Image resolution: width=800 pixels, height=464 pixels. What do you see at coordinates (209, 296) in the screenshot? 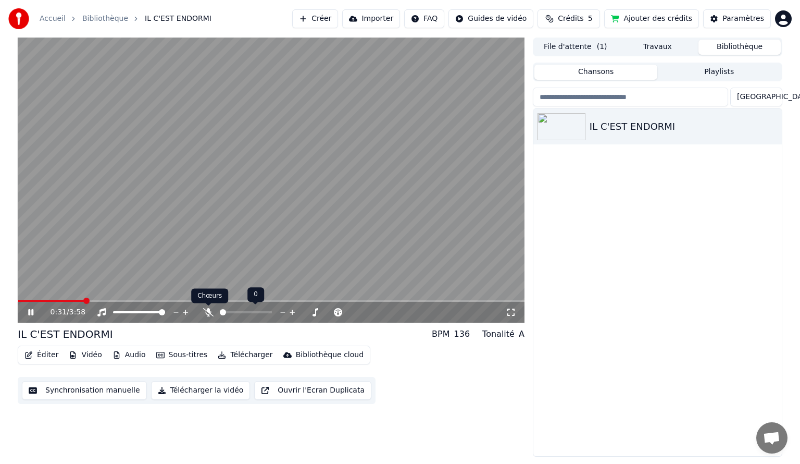
I see `div: Chœurs` at bounding box center [209, 296].